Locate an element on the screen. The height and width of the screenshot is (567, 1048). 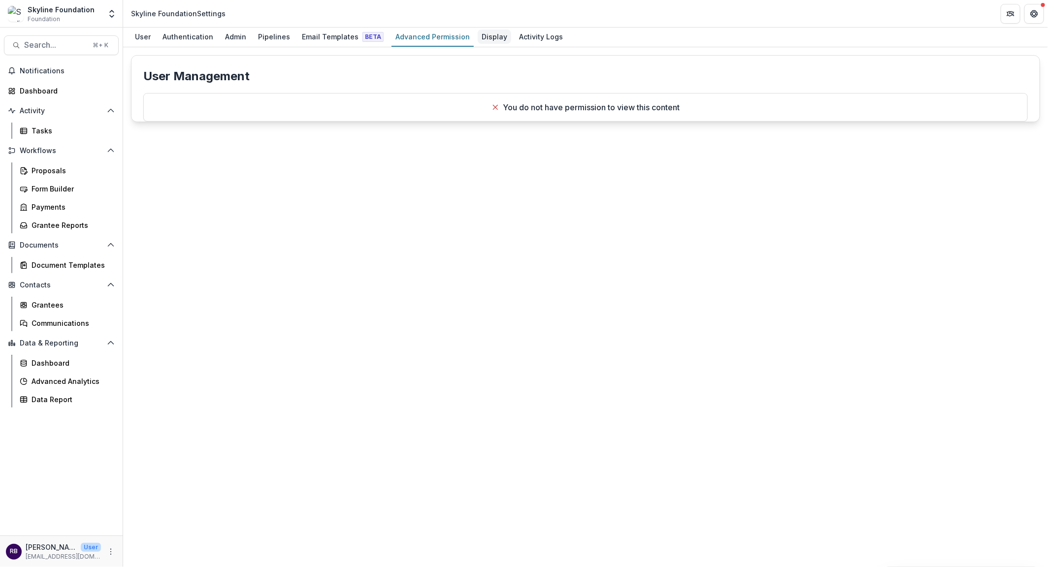
div: User is located at coordinates (143, 36).